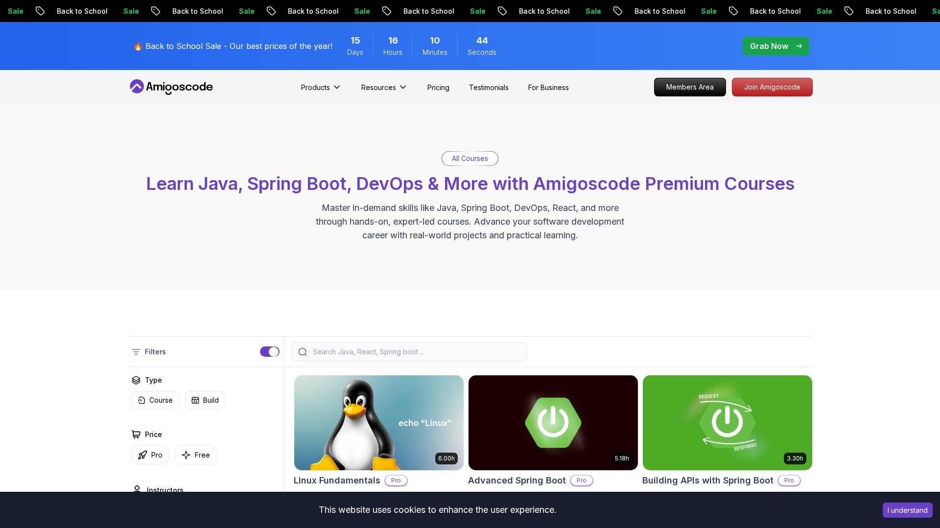 The image size is (940, 528). Describe the element at coordinates (356, 41) in the screenshot. I see `span: 15 Days` at that location.